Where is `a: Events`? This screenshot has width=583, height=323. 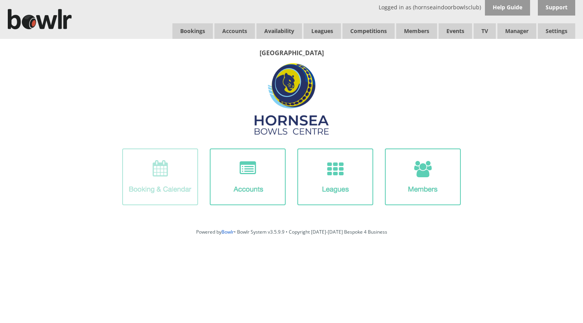
a: Events is located at coordinates (455, 31).